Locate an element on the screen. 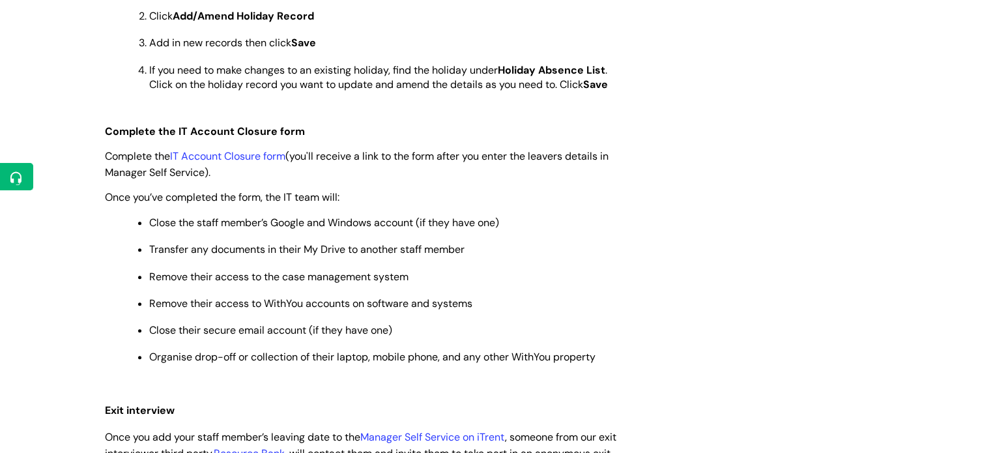 Image resolution: width=991 pixels, height=453 pixels. span: If you need to make changes to an existing holiday, find the holiday under . Click on the holiday... is located at coordinates (378, 77).